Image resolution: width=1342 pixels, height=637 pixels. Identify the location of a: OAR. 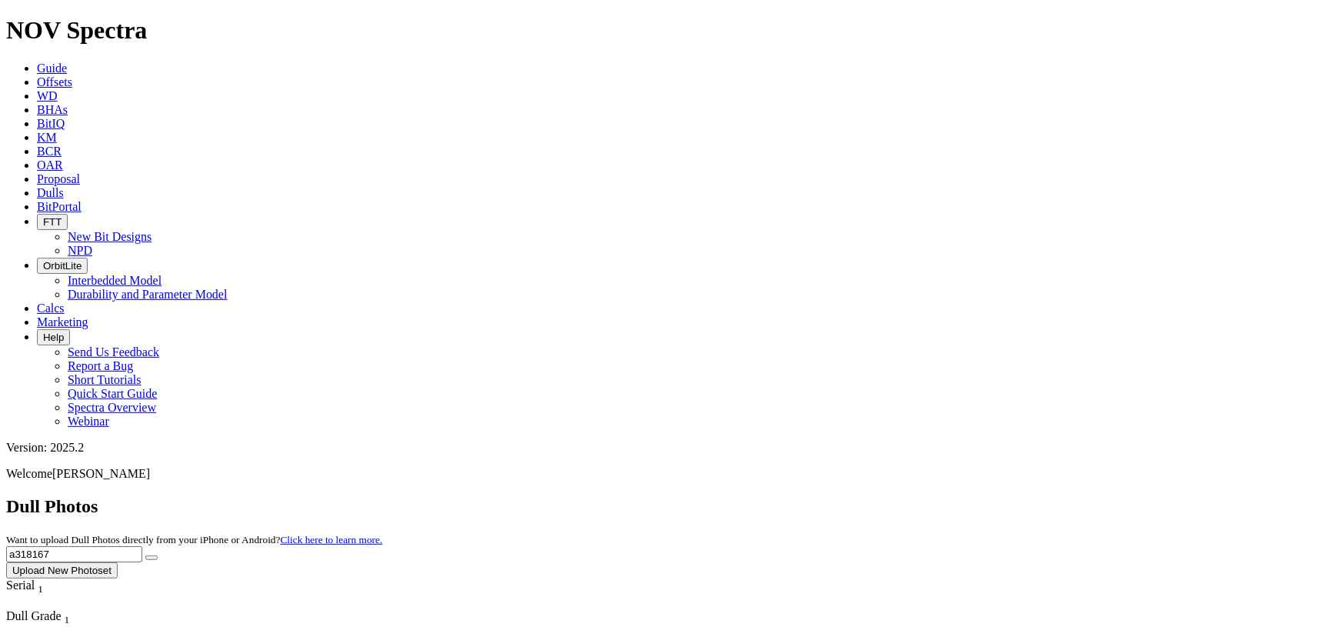
(50, 165).